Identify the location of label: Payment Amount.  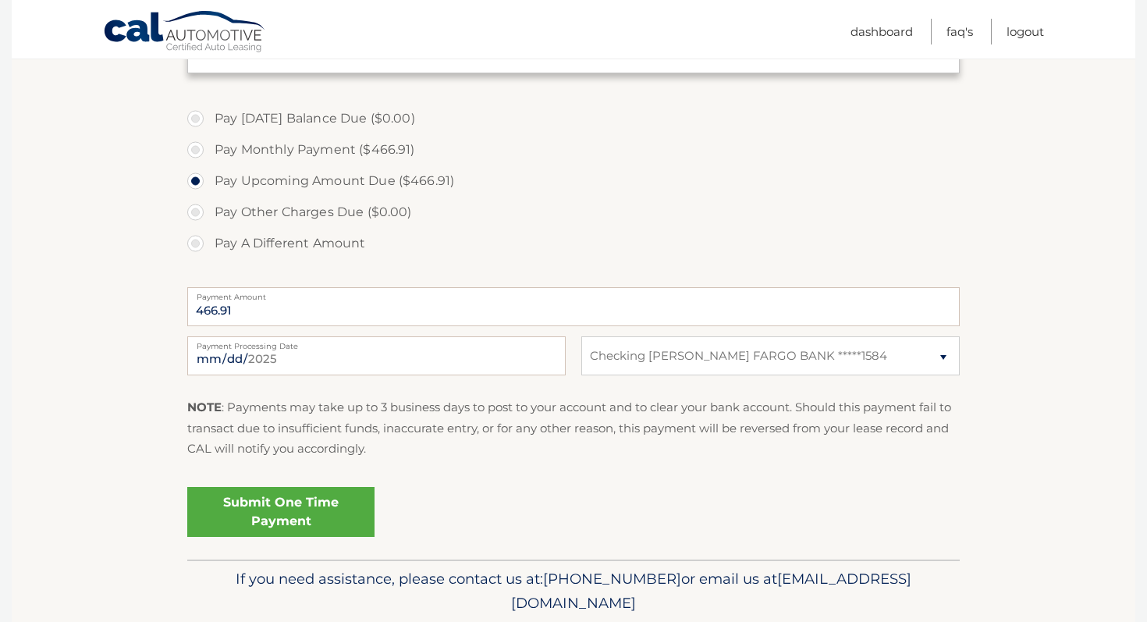
(573, 293).